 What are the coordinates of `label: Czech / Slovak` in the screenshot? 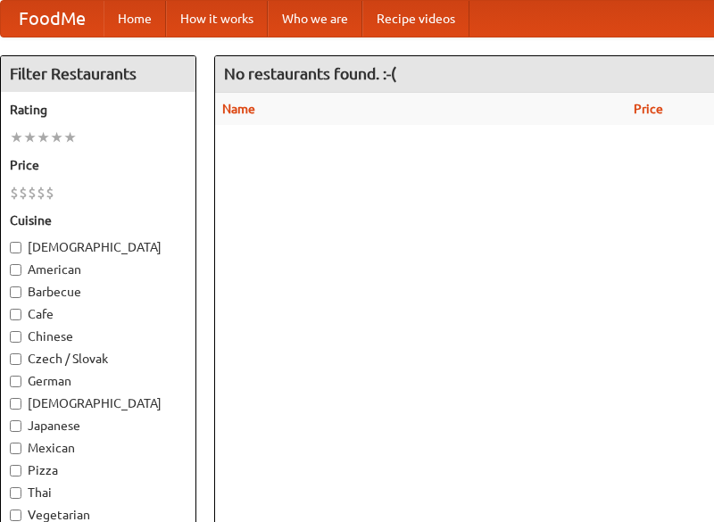 It's located at (98, 359).